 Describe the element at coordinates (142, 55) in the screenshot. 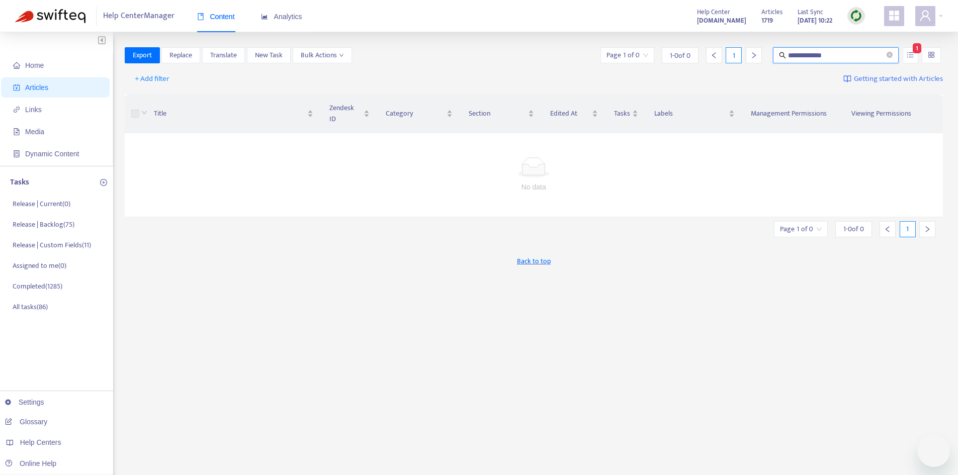

I see `button: Export` at that location.